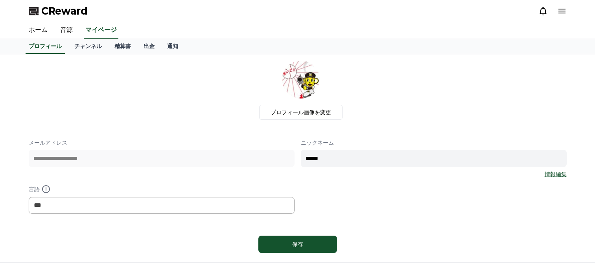 This screenshot has height=279, width=595. What do you see at coordinates (149, 46) in the screenshot?
I see `a: 出金` at bounding box center [149, 46].